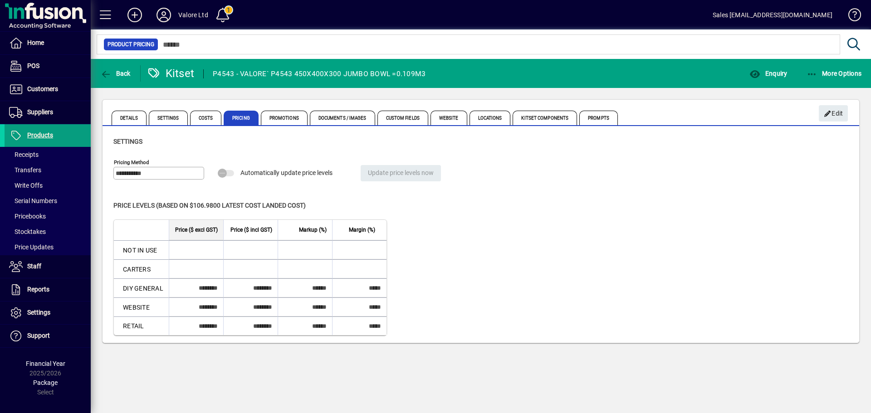 Image resolution: width=871 pixels, height=413 pixels. I want to click on td: WEBSITE, so click(141, 307).